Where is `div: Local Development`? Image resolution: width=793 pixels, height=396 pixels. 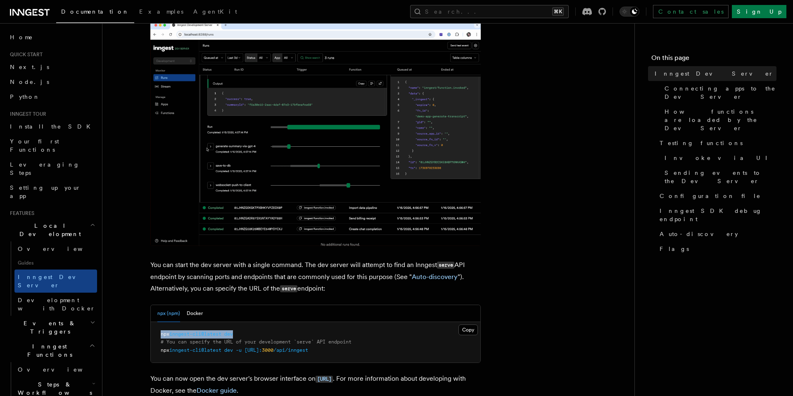 div: Local Development is located at coordinates (52, 278).